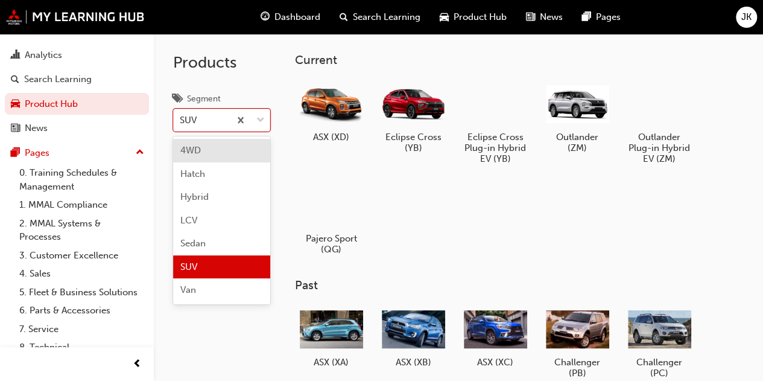 Image resolution: width=763 pixels, height=381 pixels. What do you see at coordinates (331, 337) in the screenshot?
I see `a: ASX (XA)` at bounding box center [331, 337].